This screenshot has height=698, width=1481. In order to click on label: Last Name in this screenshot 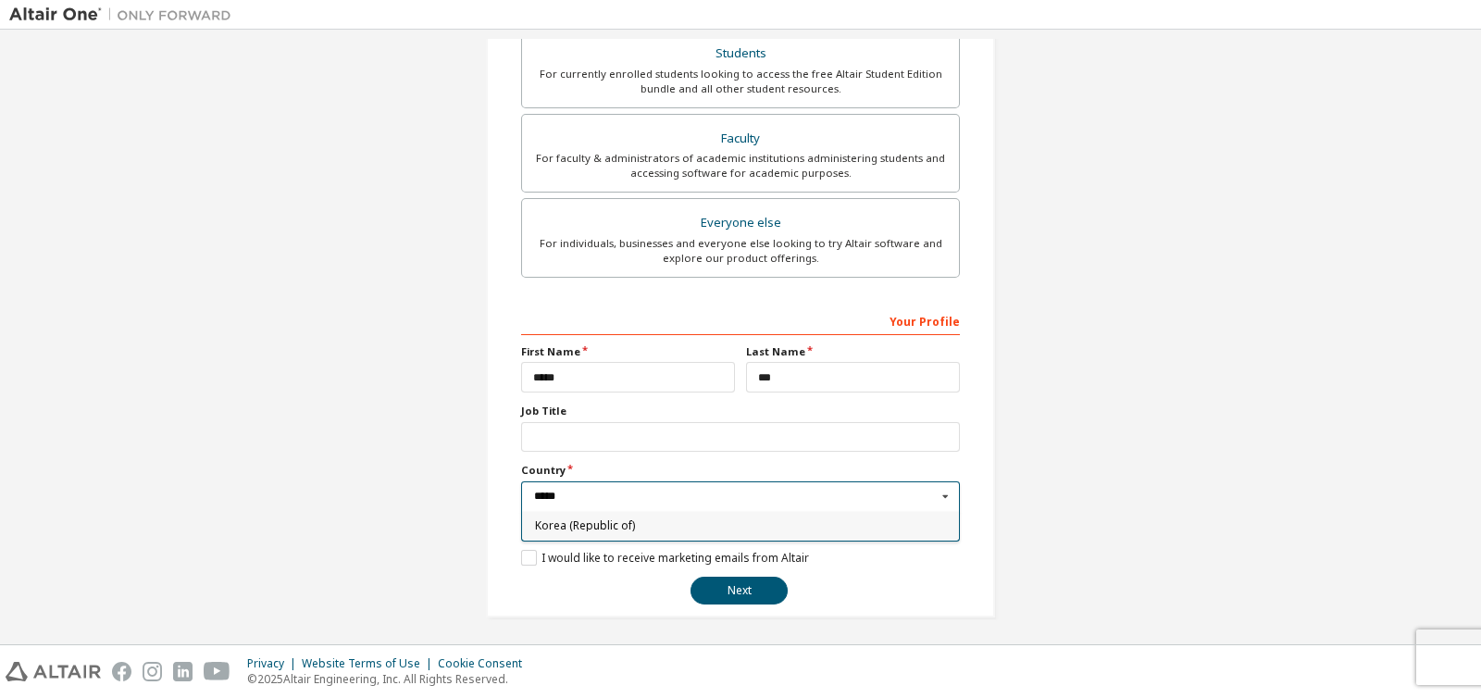, I will do `click(852, 352)`.